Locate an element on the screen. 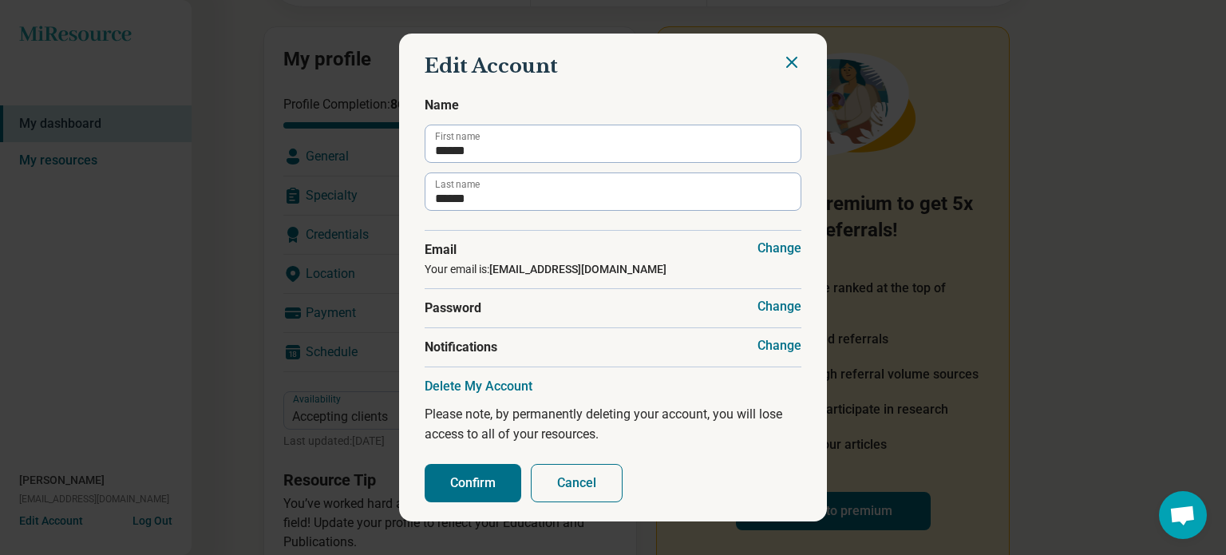 The height and width of the screenshot is (555, 1226). span: Password is located at coordinates (613, 308).